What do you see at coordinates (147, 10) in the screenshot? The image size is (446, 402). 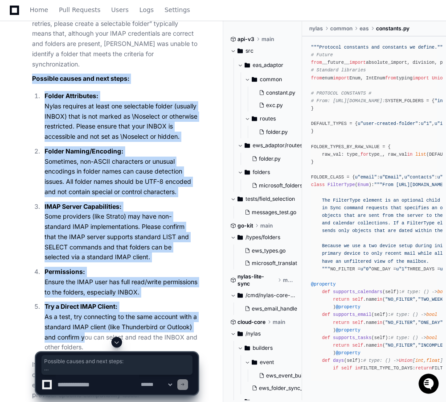 I see `span: Logs` at bounding box center [147, 10].